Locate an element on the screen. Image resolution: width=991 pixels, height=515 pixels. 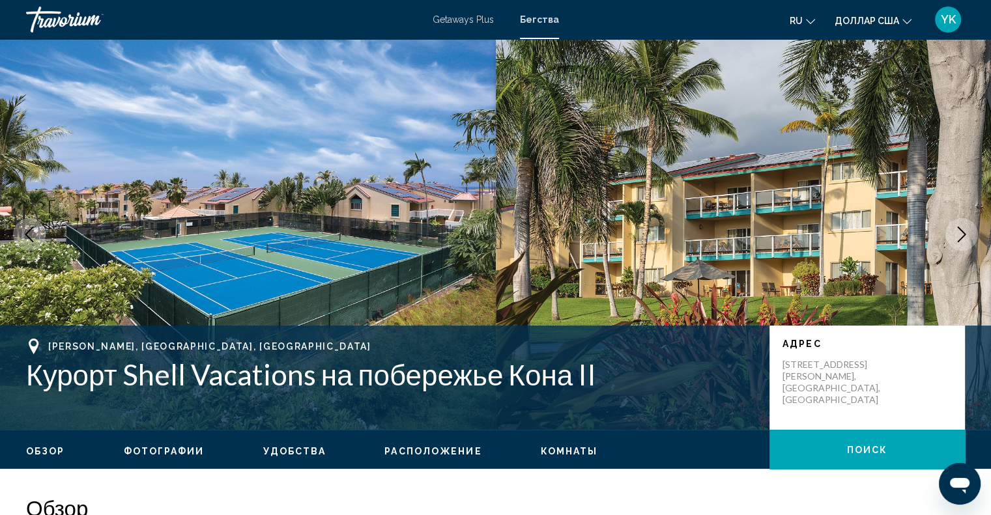
font: ru is located at coordinates (796, 21).